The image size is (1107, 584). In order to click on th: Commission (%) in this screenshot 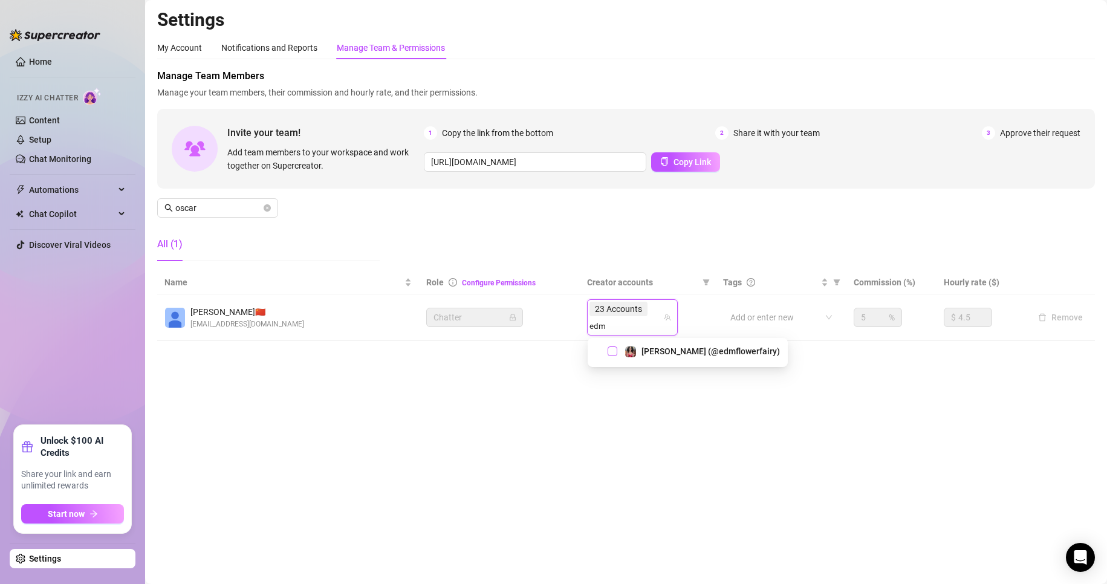, I will do `click(891, 282)`.